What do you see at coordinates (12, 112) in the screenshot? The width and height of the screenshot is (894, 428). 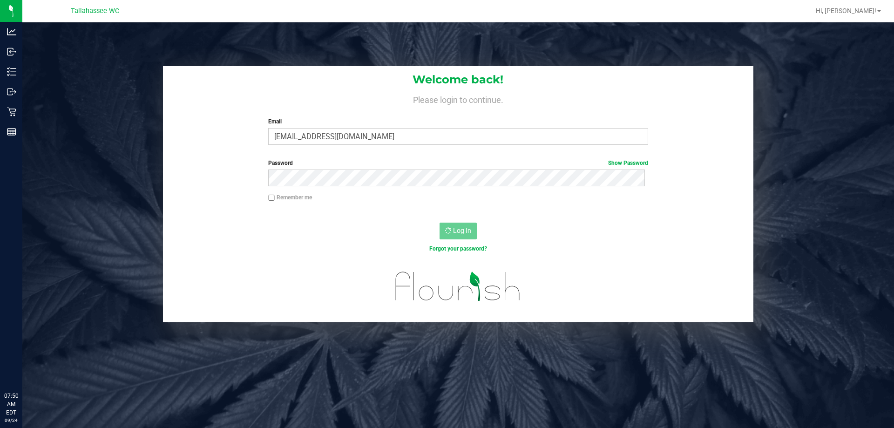 I see `inline-svg: Retail` at bounding box center [12, 112].